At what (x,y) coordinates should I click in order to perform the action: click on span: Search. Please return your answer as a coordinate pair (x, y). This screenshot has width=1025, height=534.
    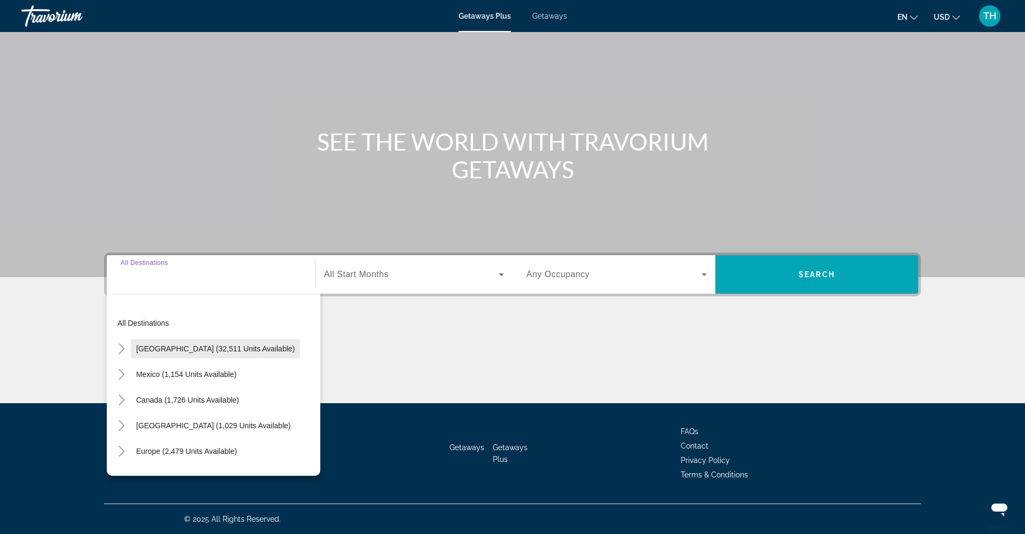
    Looking at the image, I should click on (817, 274).